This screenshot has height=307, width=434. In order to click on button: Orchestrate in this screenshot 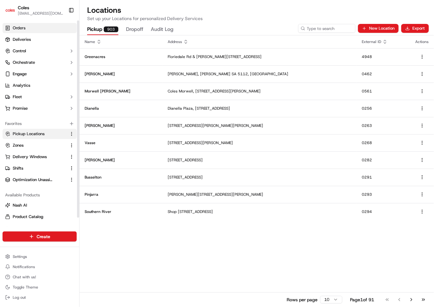, I will do `click(39, 62)`.